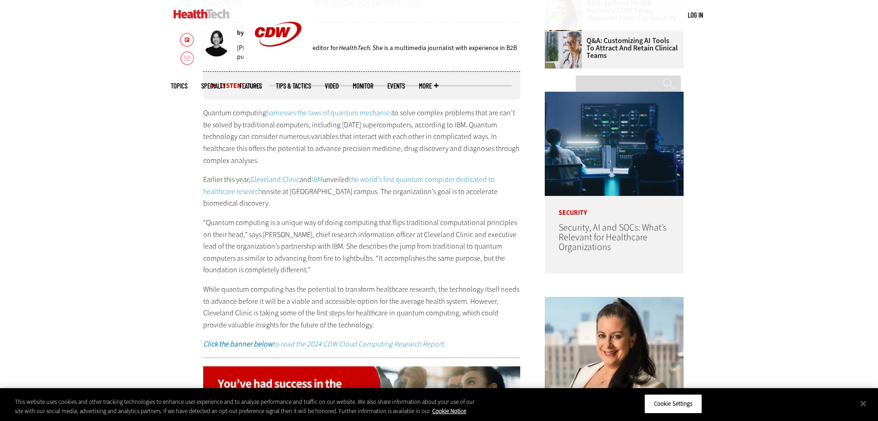 Image resolution: width=878 pixels, height=421 pixels. Describe the element at coordinates (863, 403) in the screenshot. I see `button: Close` at that location.